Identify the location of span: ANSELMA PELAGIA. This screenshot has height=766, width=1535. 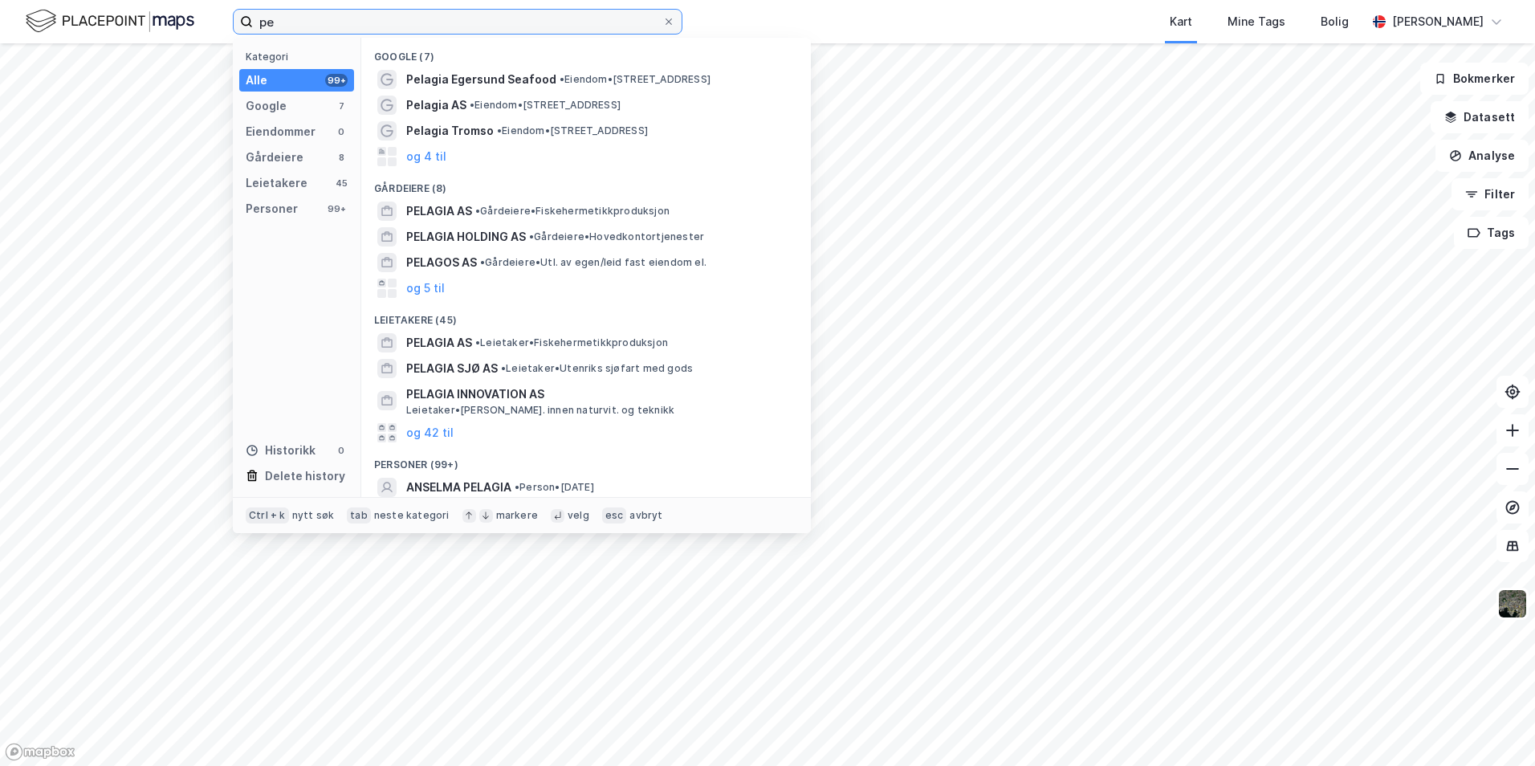
(458, 487).